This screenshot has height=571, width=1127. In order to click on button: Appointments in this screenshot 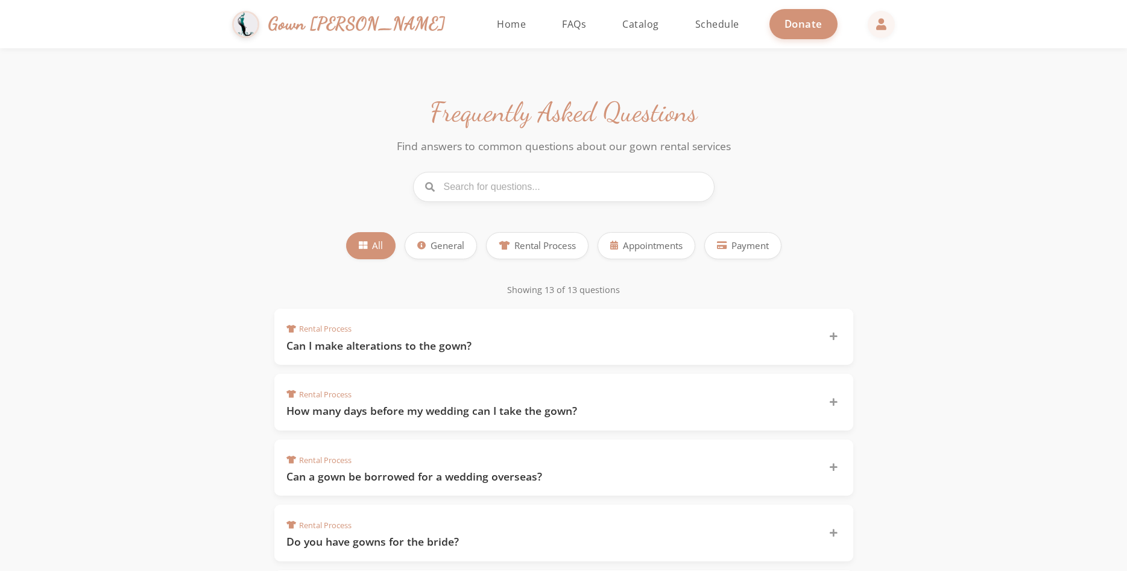, I will do `click(646, 245)`.